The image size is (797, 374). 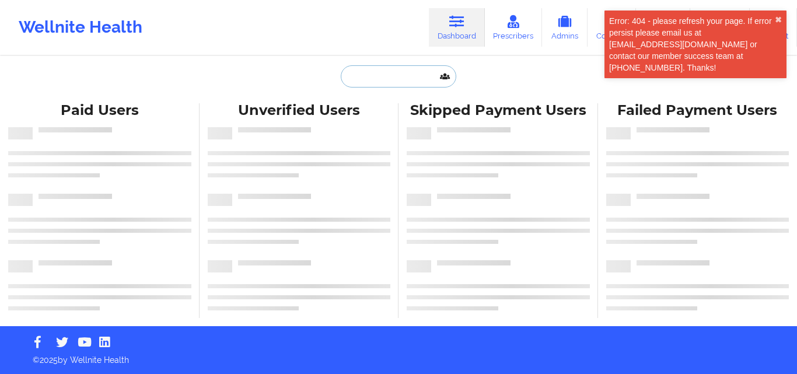 I want to click on div: Skipped Payment Users, so click(x=498, y=110).